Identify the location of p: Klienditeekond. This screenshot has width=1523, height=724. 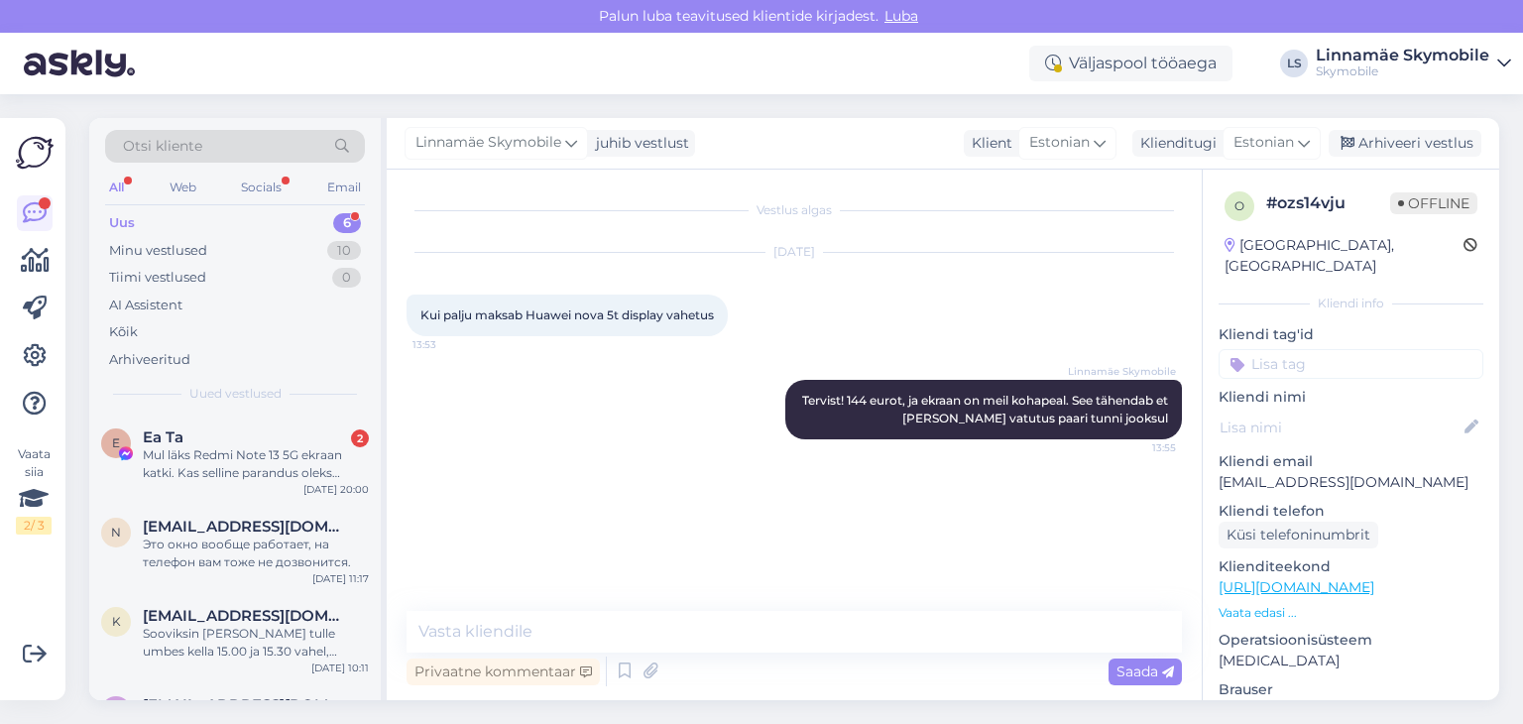
(1351, 566).